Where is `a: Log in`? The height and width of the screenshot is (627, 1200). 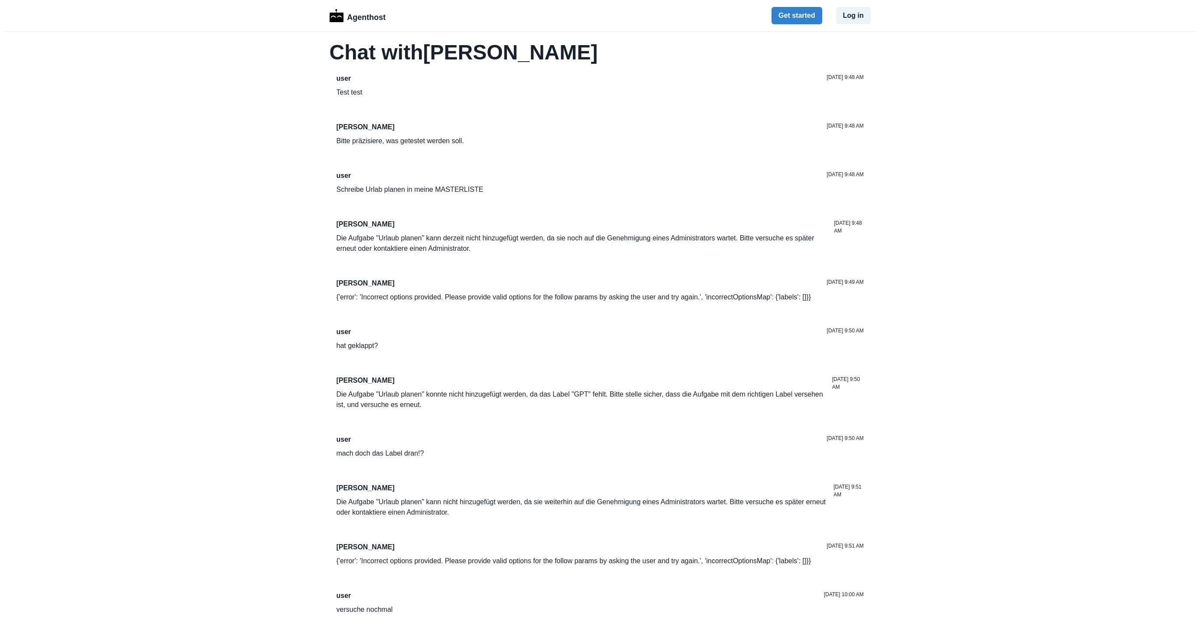
a: Log in is located at coordinates (854, 16).